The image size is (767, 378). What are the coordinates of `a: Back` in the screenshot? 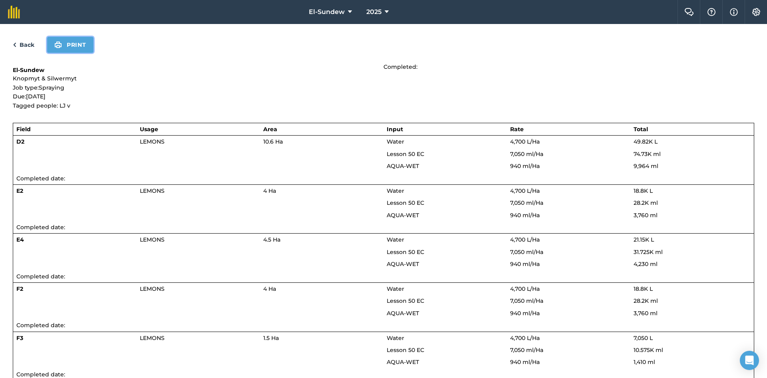 It's located at (24, 45).